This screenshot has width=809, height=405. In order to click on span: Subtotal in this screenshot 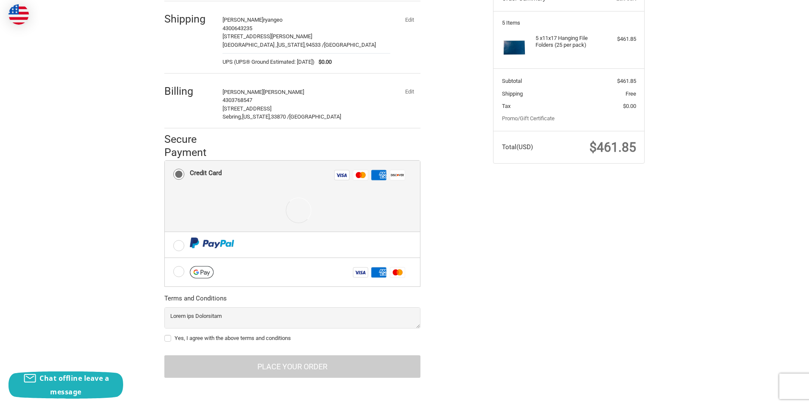, I will do `click(512, 81)`.